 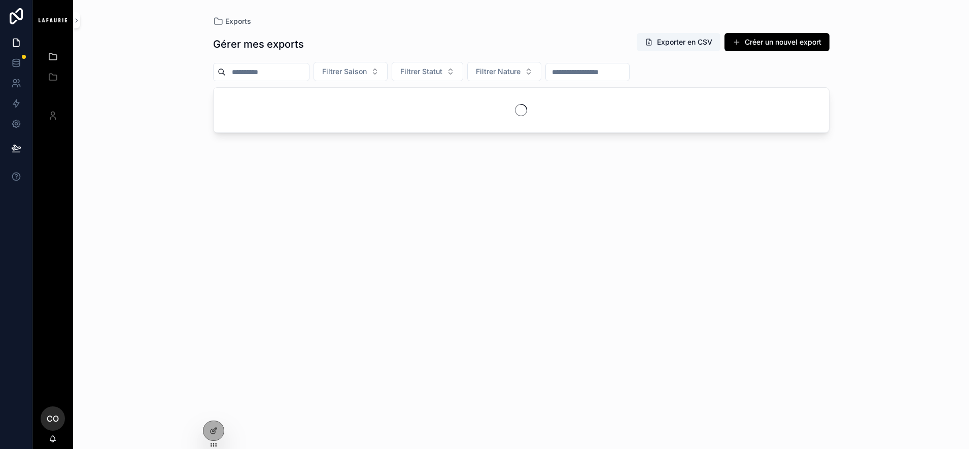 What do you see at coordinates (53, 419) in the screenshot?
I see `span: CO` at bounding box center [53, 419].